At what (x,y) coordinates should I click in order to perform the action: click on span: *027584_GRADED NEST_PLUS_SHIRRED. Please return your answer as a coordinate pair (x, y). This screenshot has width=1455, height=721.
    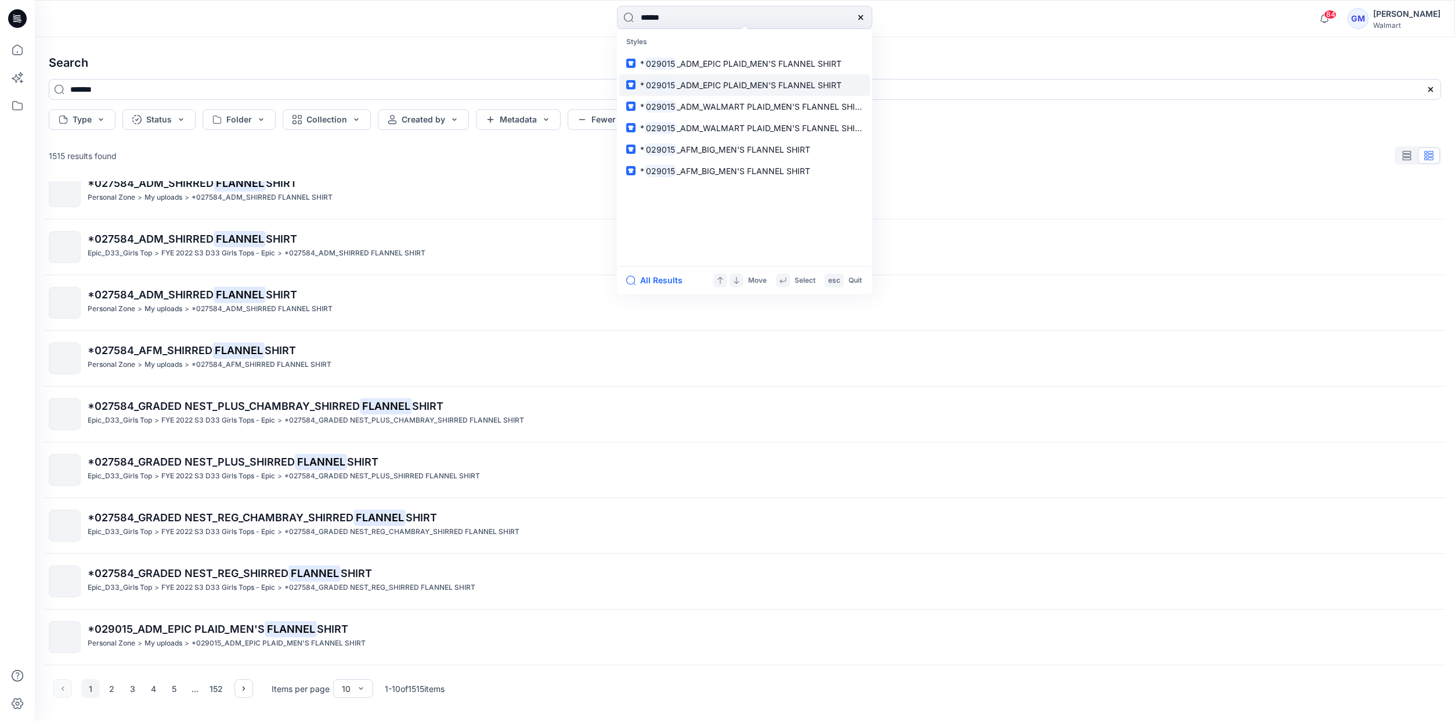
    Looking at the image, I should click on (191, 461).